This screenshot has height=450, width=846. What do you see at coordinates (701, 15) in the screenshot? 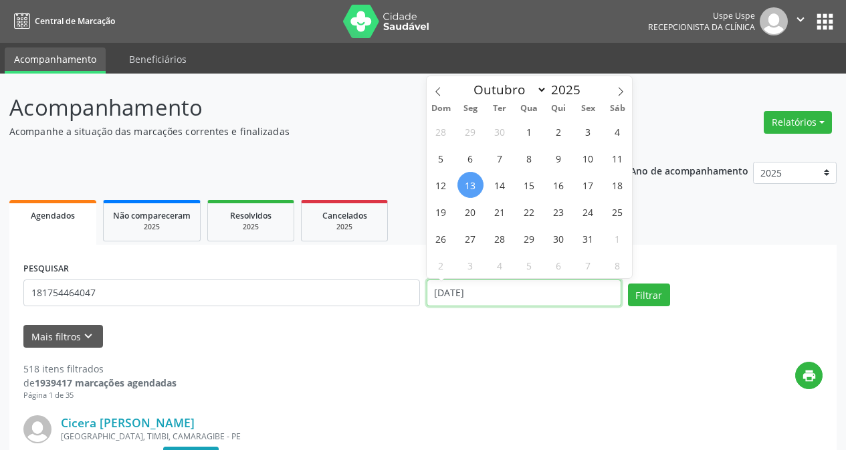
I see `div: Uspe Uspe` at bounding box center [701, 15].